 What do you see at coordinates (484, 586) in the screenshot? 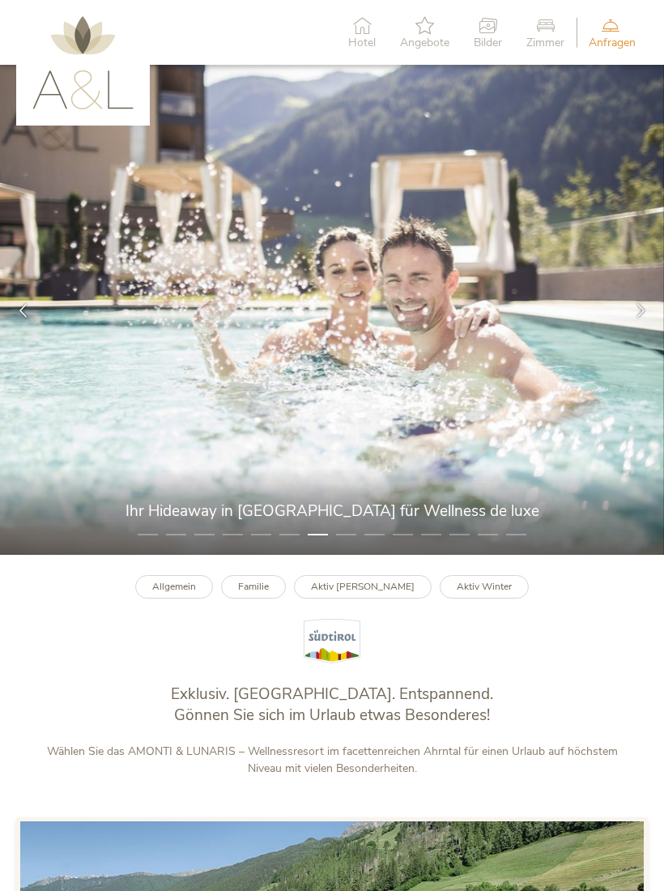
I see `a: Aktiv Winter` at bounding box center [484, 586].